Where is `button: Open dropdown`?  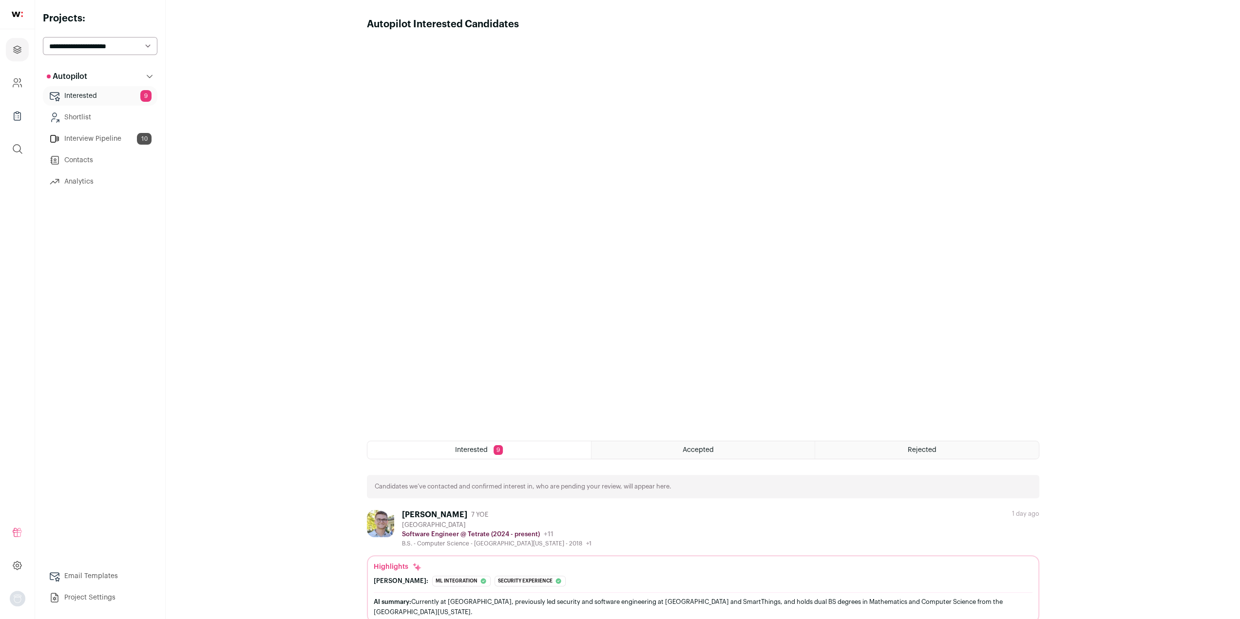
button: Open dropdown is located at coordinates (18, 599).